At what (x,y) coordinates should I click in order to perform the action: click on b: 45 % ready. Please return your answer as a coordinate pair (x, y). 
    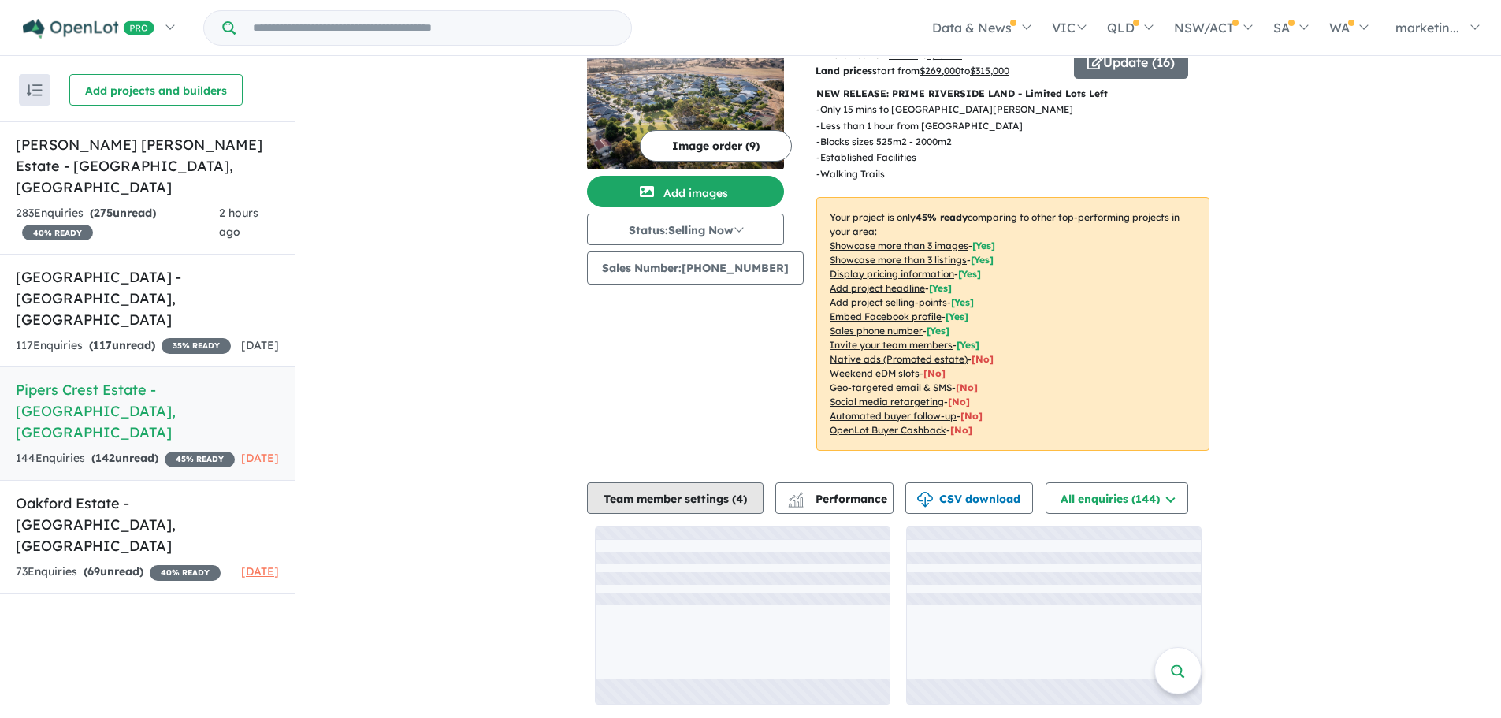
    Looking at the image, I should click on (942, 217).